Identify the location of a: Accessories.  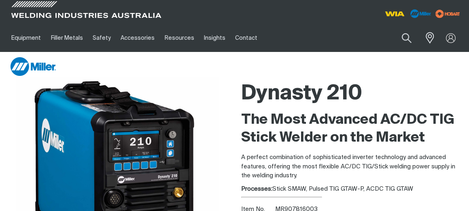
(138, 38).